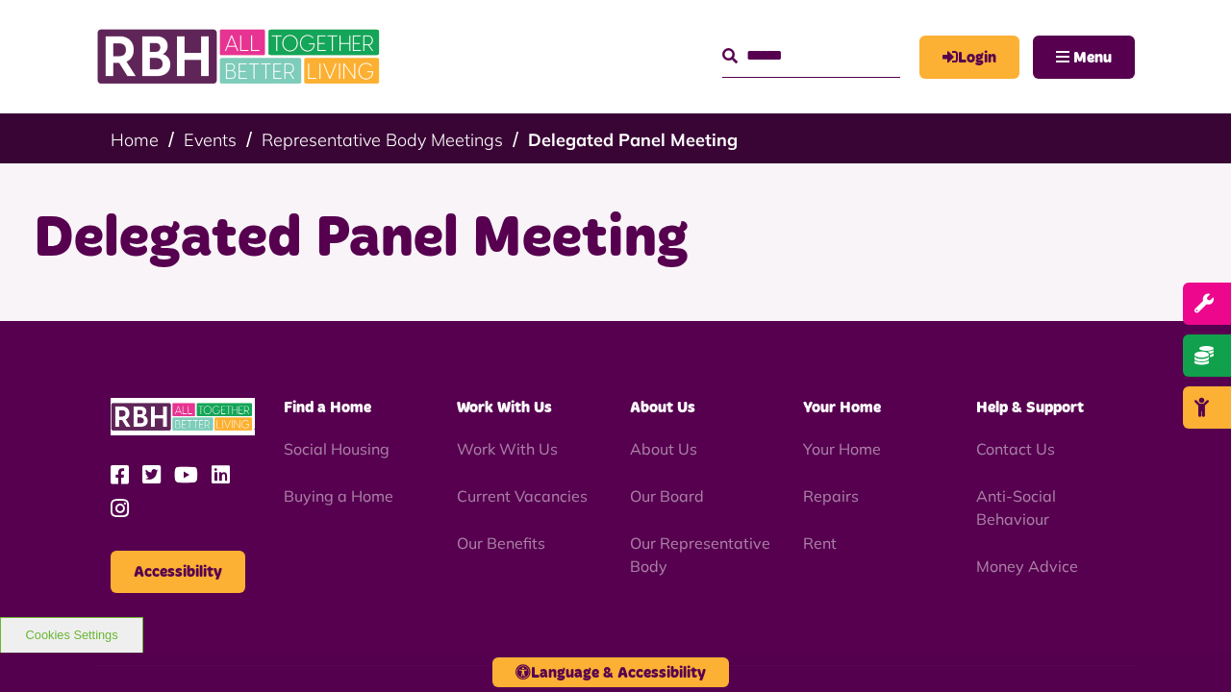 The image size is (1231, 692). What do you see at coordinates (700, 555) in the screenshot?
I see `a: Our Representative Body` at bounding box center [700, 555].